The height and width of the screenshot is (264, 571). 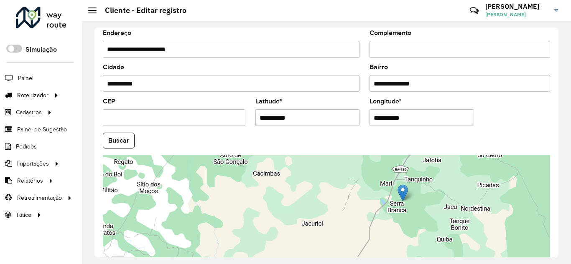 What do you see at coordinates (269, 102) in the screenshot?
I see `label: Latitude` at bounding box center [269, 102].